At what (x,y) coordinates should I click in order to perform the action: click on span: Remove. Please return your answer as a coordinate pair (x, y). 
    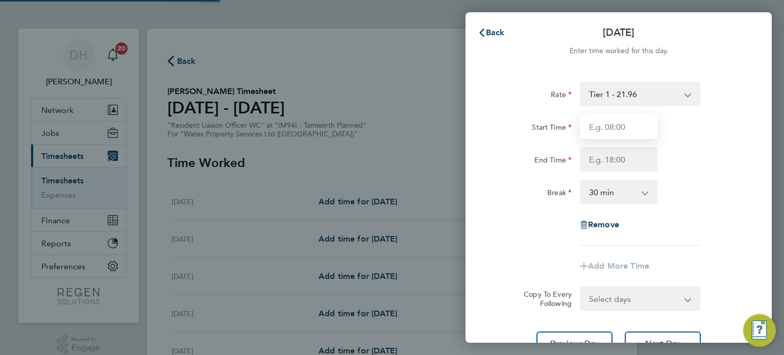
    Looking at the image, I should click on (603, 224).